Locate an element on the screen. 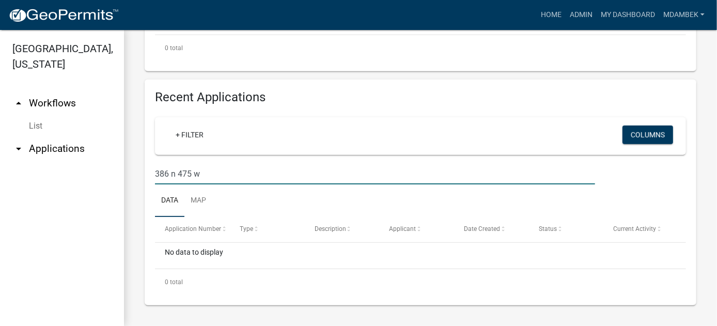 The height and width of the screenshot is (326, 717). span: Date Created is located at coordinates (482, 229).